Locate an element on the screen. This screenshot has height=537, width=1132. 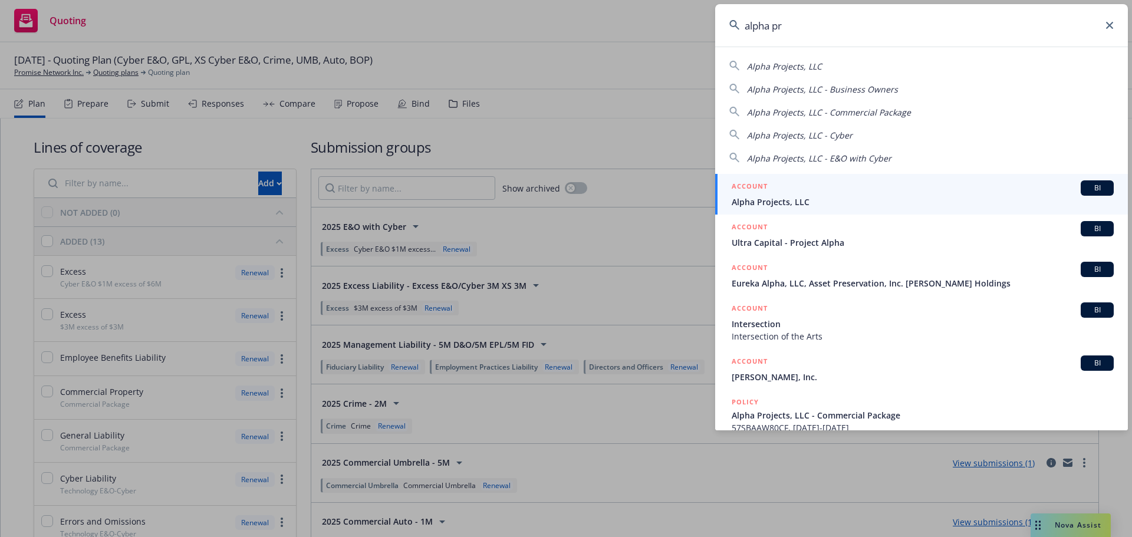
span: Alpha Projects, LLC - Cyber is located at coordinates (799, 135).